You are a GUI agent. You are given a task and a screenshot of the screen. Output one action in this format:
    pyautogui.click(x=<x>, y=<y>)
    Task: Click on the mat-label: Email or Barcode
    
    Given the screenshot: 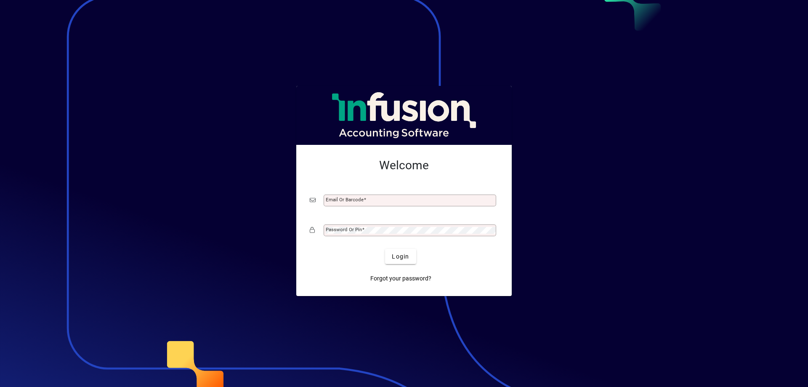 What is the action you would take?
    pyautogui.click(x=345, y=199)
    